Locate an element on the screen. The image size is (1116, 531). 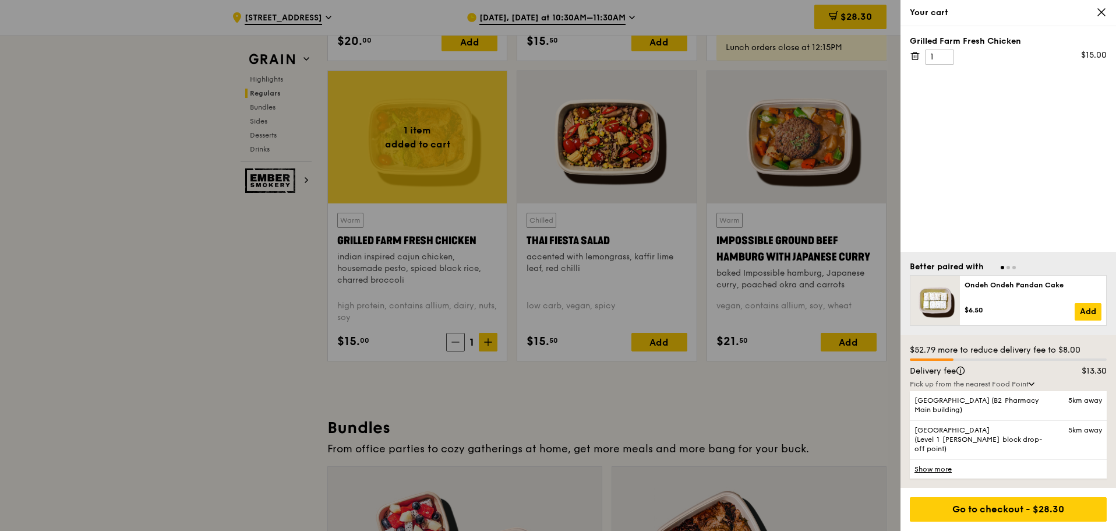
div: Ondeh Ondeh Pandan Cake is located at coordinates (1033, 285).